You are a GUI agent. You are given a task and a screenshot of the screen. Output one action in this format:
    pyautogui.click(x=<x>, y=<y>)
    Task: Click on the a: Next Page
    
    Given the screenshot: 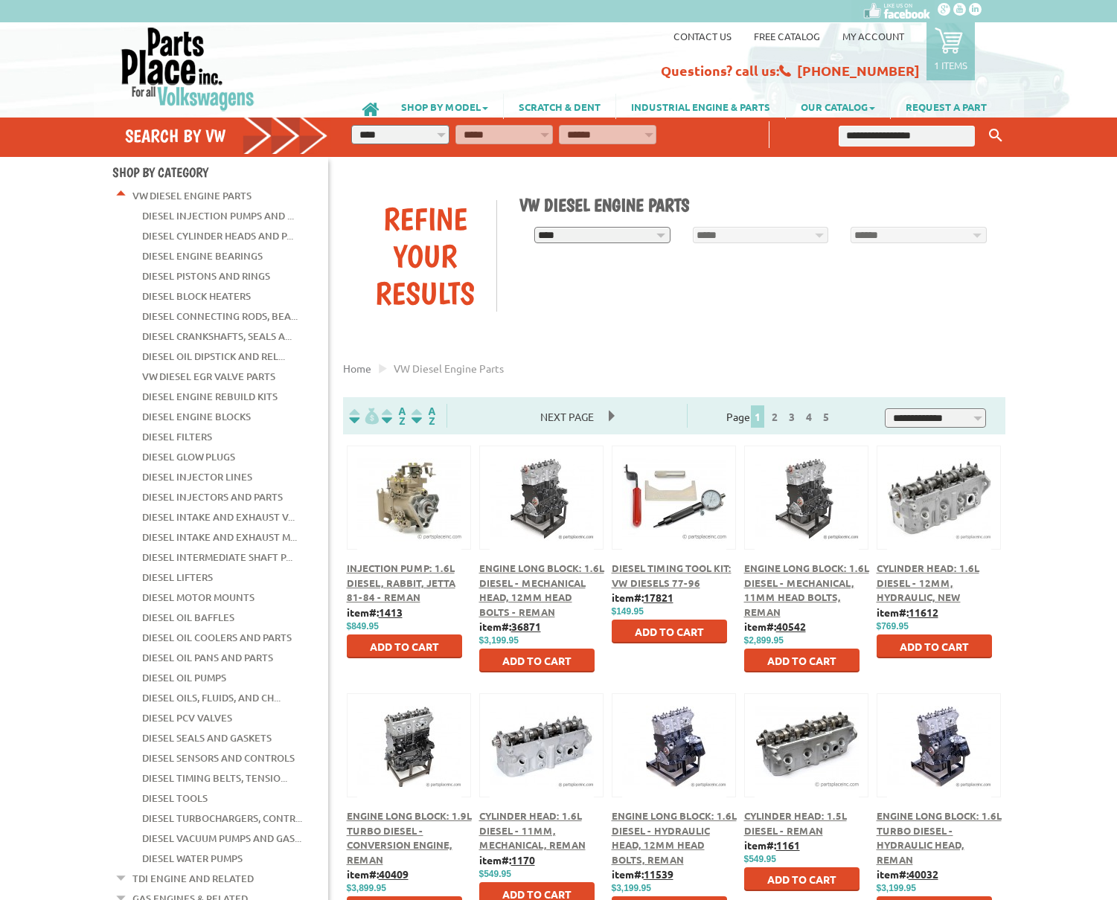 What is the action you would take?
    pyautogui.click(x=567, y=417)
    